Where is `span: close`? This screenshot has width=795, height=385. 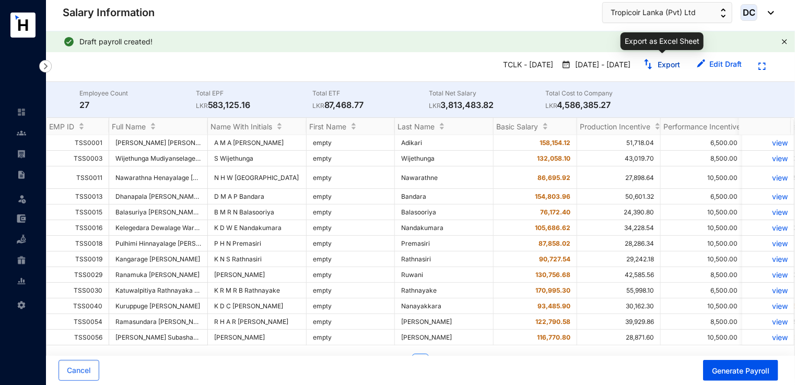
span: close is located at coordinates (784, 42).